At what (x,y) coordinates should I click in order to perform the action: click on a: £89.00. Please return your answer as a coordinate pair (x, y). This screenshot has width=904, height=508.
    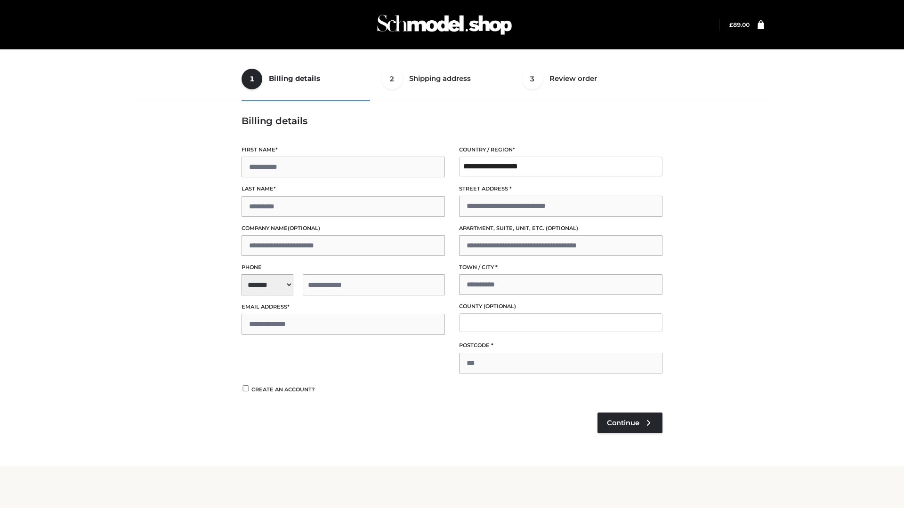
    Looking at the image, I should click on (739, 24).